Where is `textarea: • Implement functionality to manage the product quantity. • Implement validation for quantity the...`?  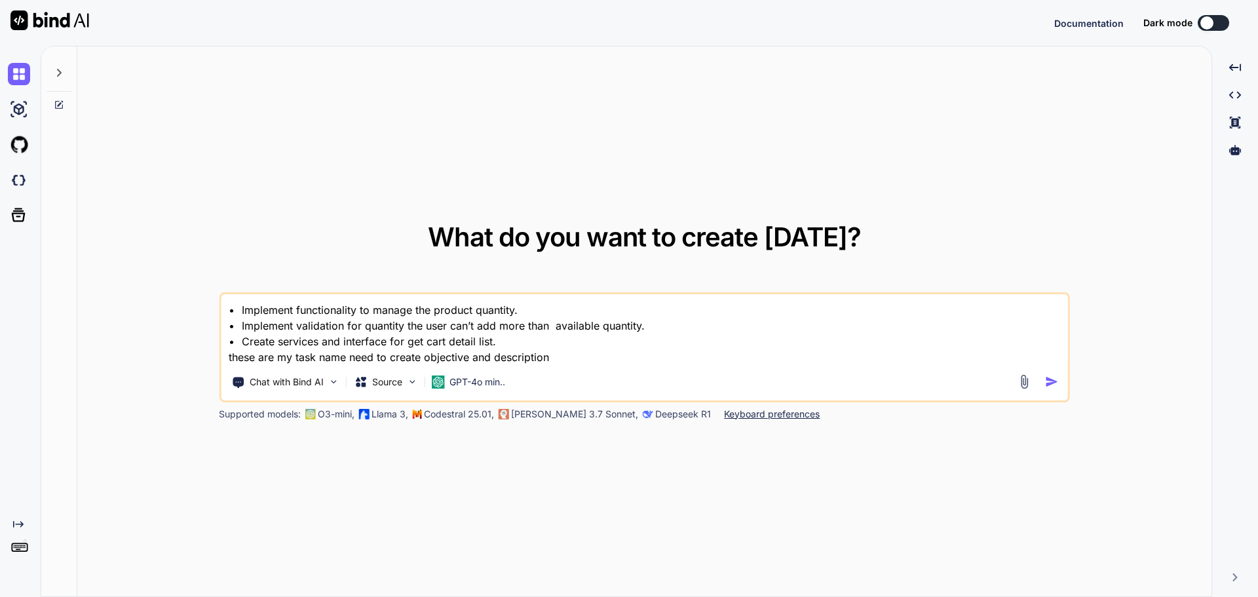 textarea: • Implement functionality to manage the product quantity. • Implement validation for quantity the... is located at coordinates (644, 330).